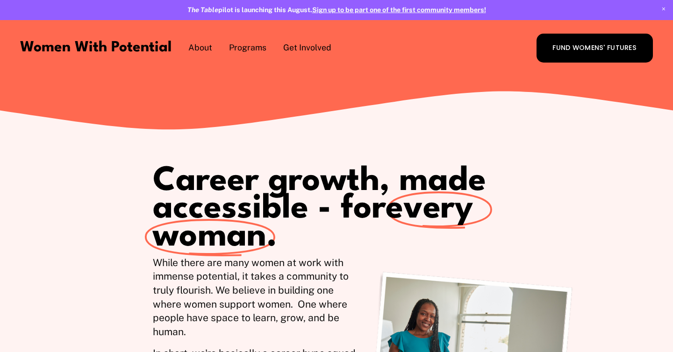 Image resolution: width=673 pixels, height=352 pixels. Describe the element at coordinates (399, 9) in the screenshot. I see `a: Sign up to be part one of the first community members!` at that location.